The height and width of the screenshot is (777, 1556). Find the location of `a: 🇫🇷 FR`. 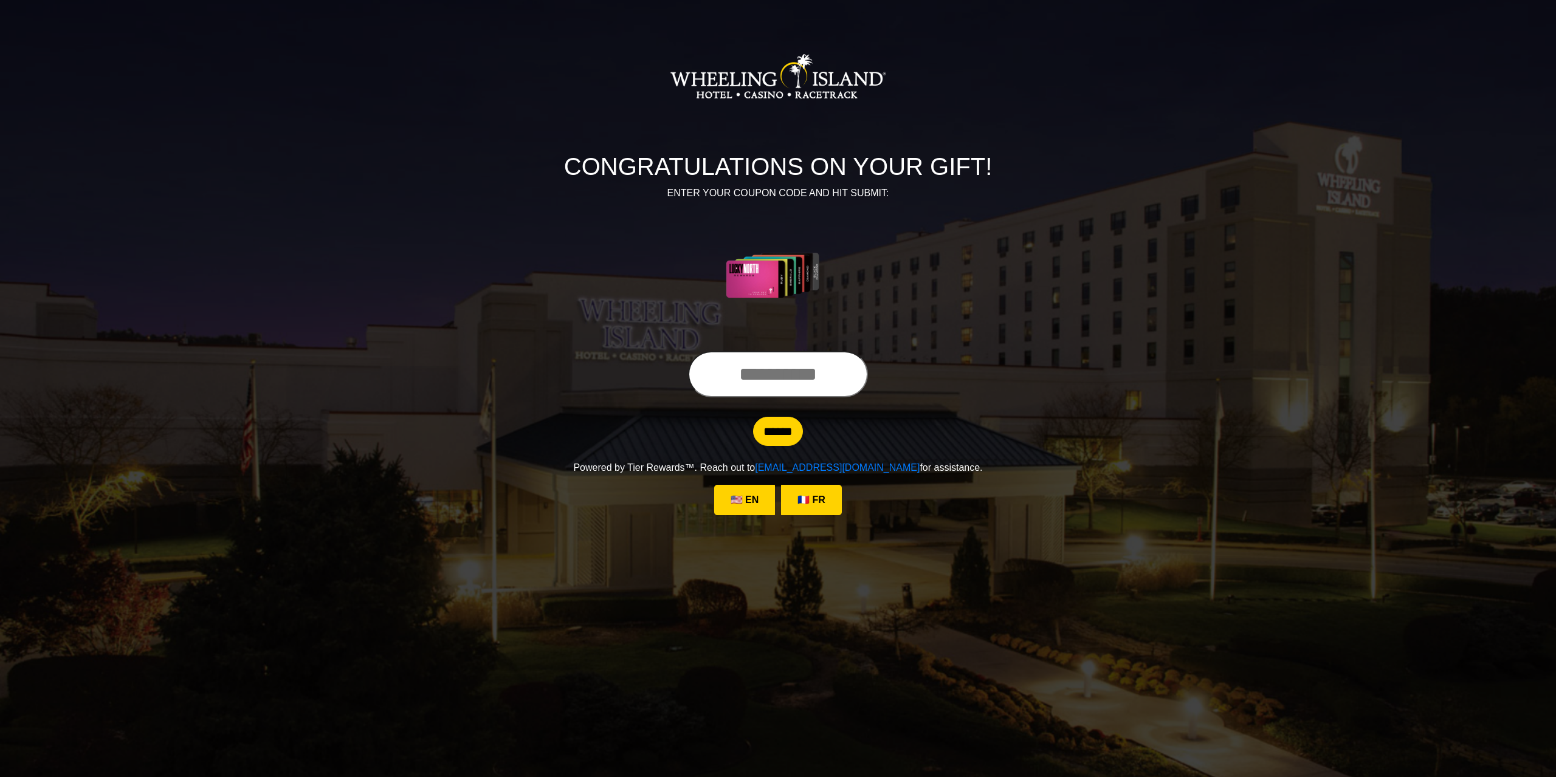

a: 🇫🇷 FR is located at coordinates (811, 500).